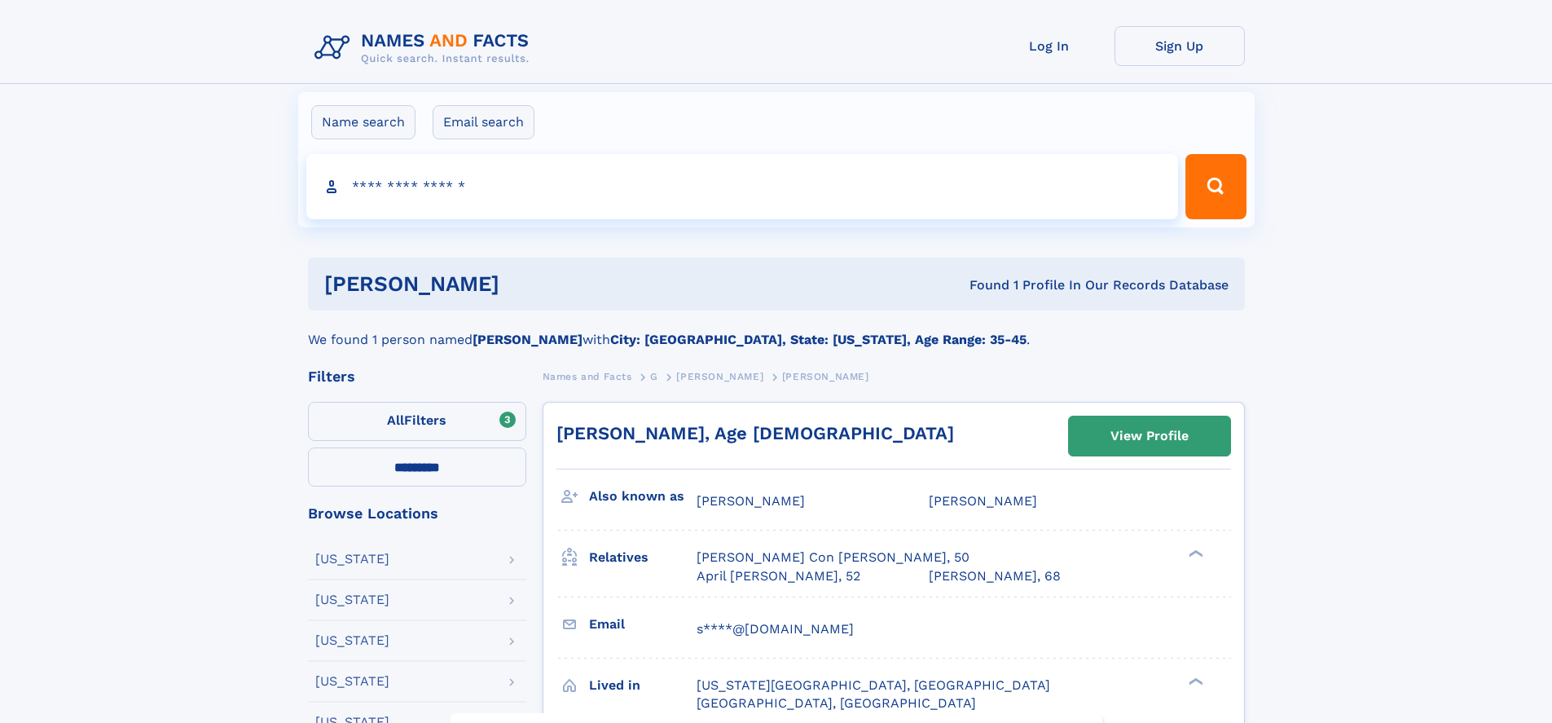 The height and width of the screenshot is (723, 1552). What do you see at coordinates (363, 122) in the screenshot?
I see `label: Name search` at bounding box center [363, 122].